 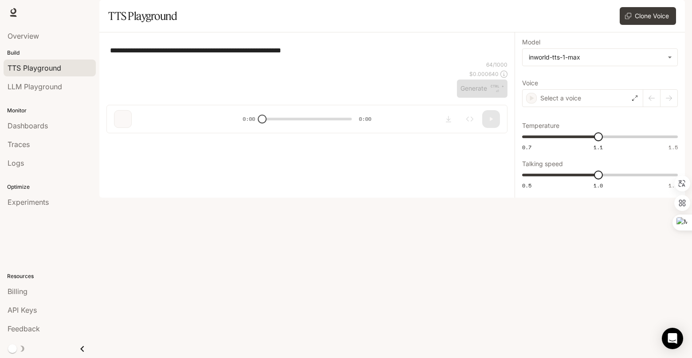 What do you see at coordinates (530, 83) in the screenshot?
I see `p: Voice` at bounding box center [530, 83].